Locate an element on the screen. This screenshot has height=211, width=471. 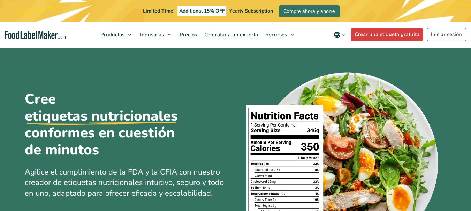
span: Recursos is located at coordinates (275, 35).